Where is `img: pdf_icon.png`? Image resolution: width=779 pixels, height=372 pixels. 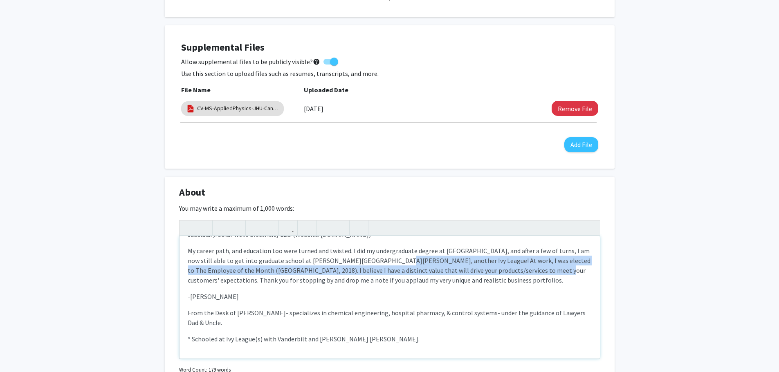 img: pdf_icon.png is located at coordinates (191, 109).